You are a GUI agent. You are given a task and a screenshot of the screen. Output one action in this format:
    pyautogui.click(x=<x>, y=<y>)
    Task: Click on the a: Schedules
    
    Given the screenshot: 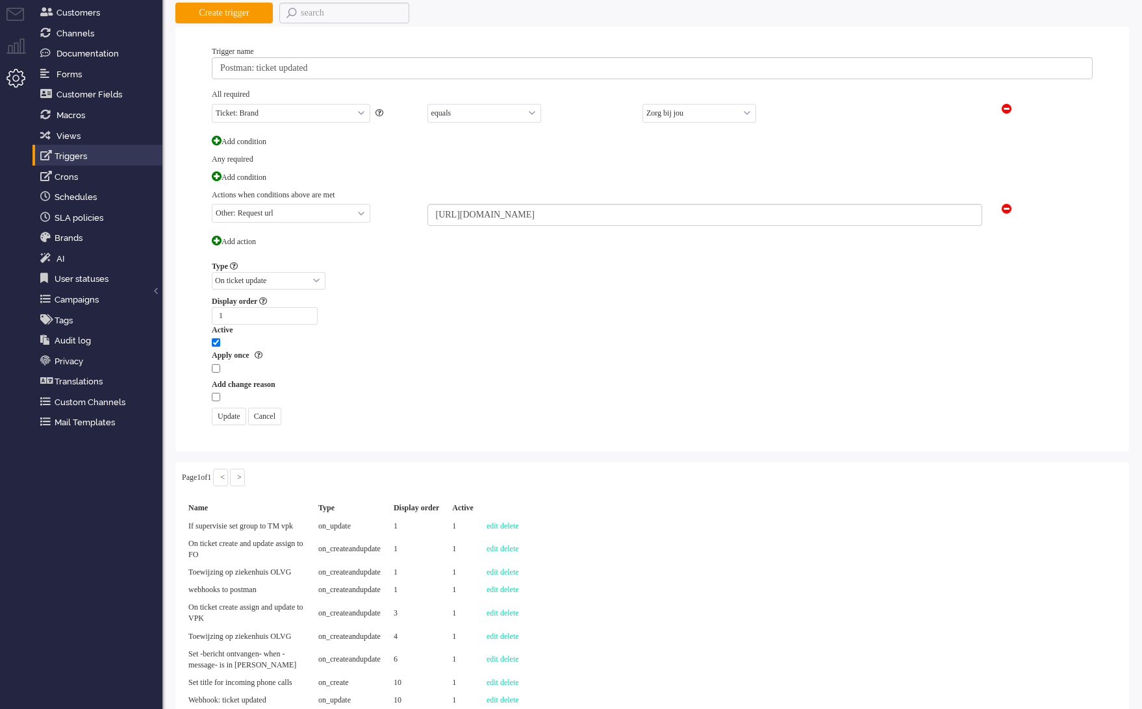 What is the action you would take?
    pyautogui.click(x=100, y=197)
    